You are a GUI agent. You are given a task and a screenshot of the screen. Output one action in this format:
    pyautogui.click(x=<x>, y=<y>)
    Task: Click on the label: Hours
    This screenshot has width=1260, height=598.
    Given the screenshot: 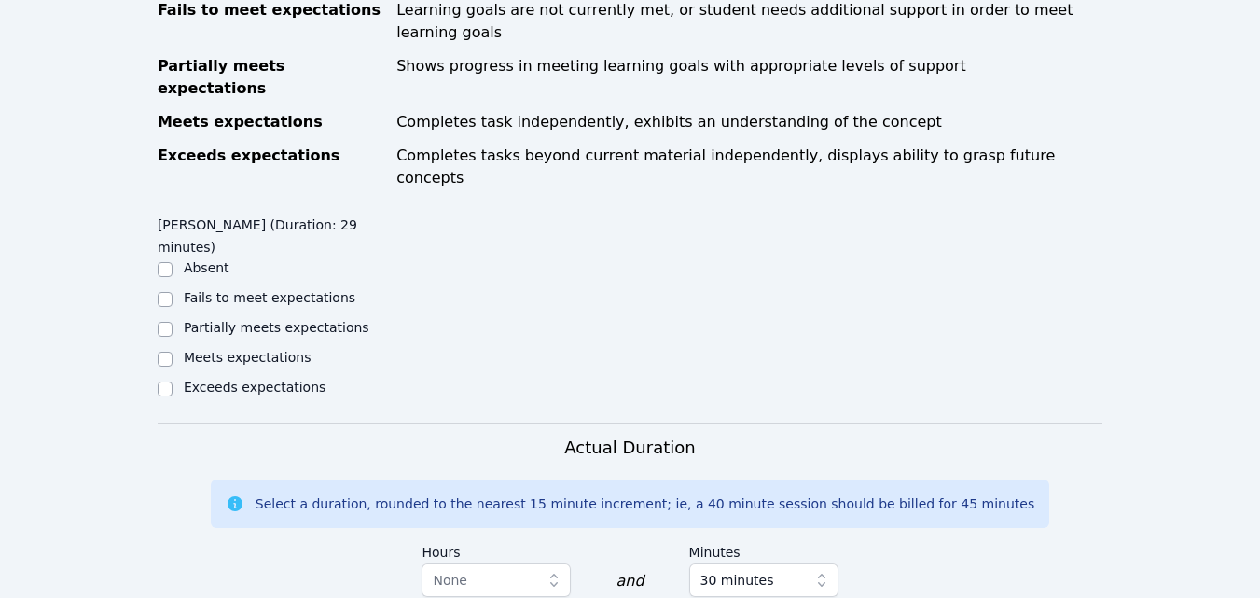 What is the action you would take?
    pyautogui.click(x=496, y=549)
    